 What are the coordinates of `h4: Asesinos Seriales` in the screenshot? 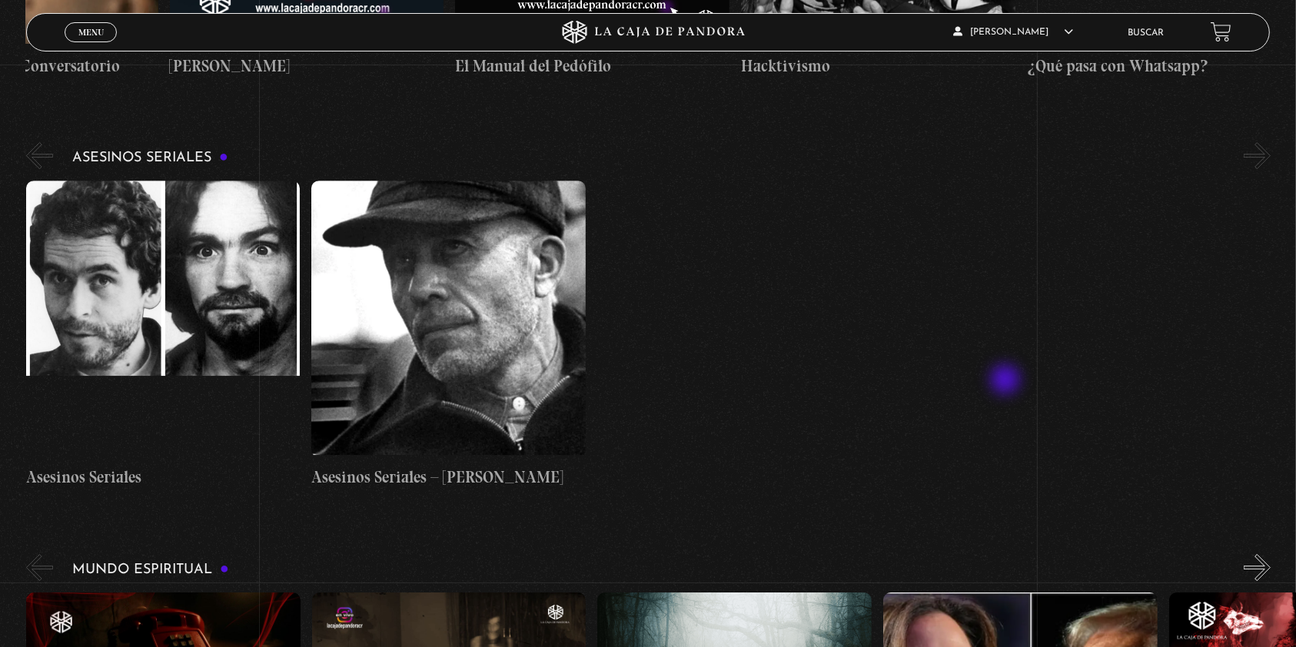 It's located at (163, 477).